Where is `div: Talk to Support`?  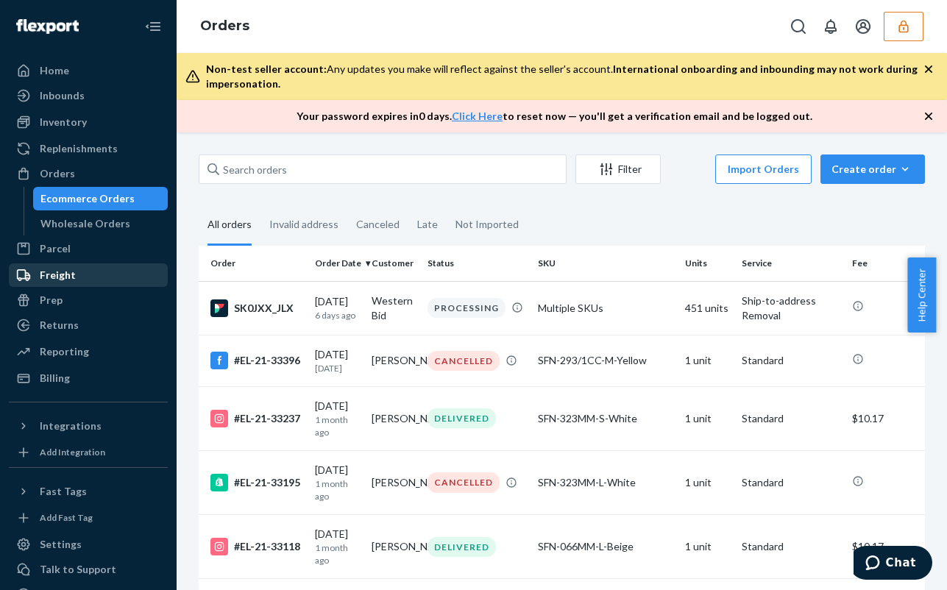
div: Talk to Support is located at coordinates (78, 570).